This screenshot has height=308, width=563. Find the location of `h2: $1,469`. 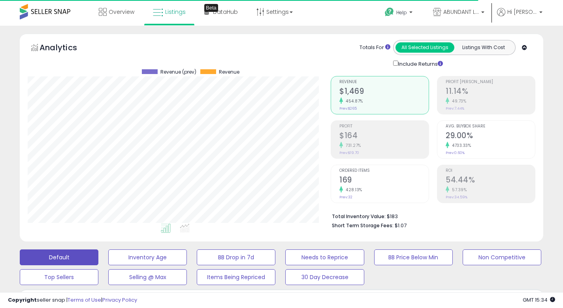

h2: $1,469 is located at coordinates (384, 92).